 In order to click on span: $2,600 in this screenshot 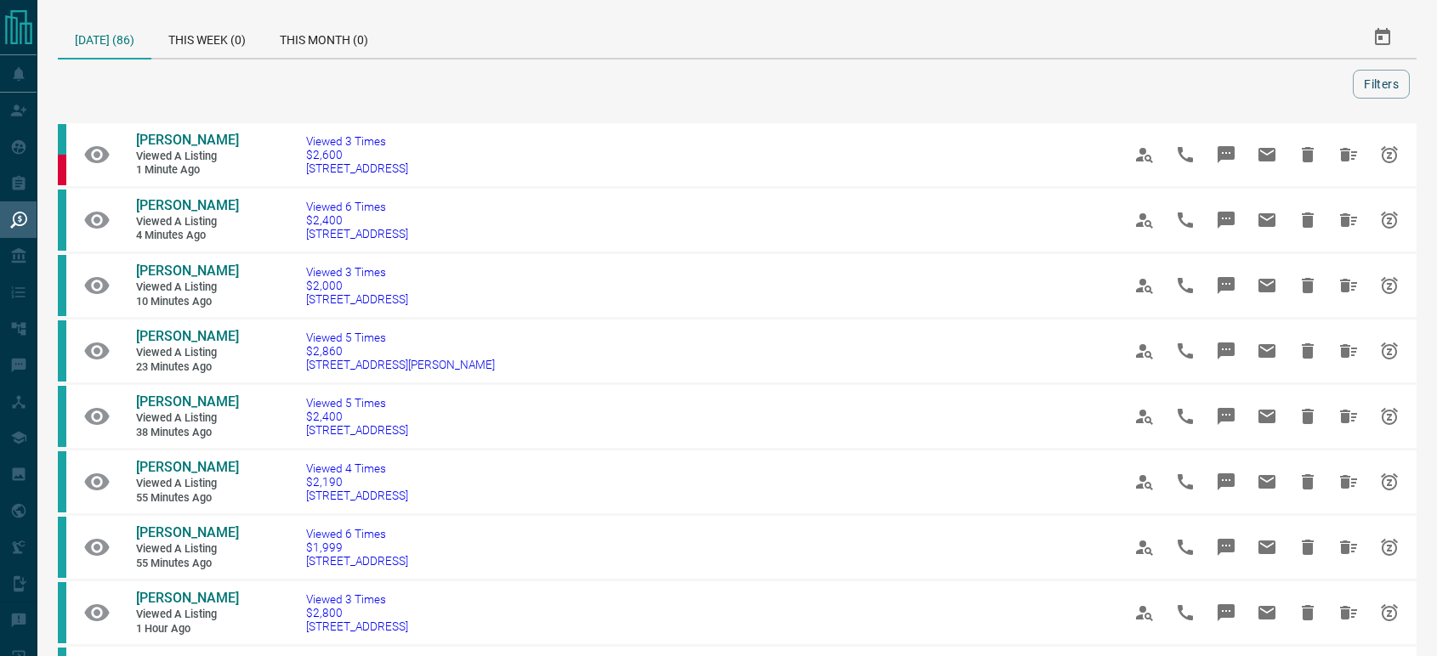, I will do `click(357, 155)`.